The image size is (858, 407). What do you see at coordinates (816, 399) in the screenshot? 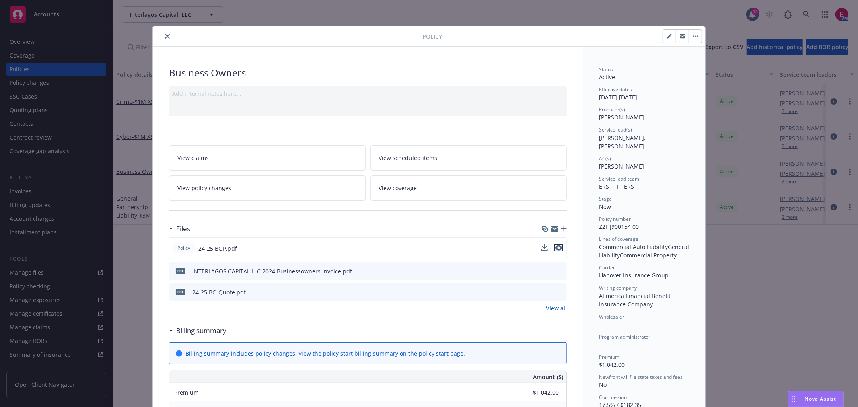
I see `button: Nova Assist` at bounding box center [816, 399].